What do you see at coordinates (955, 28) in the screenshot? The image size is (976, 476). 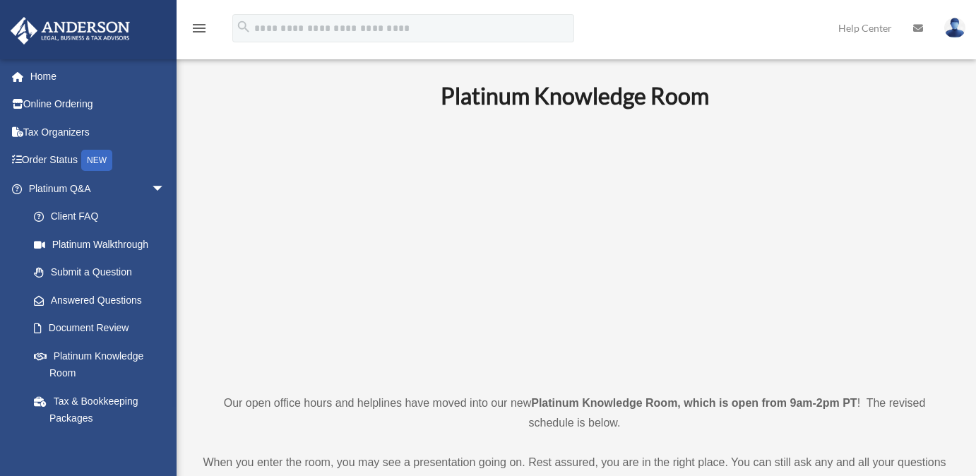 I see `img: User Pic` at bounding box center [955, 28].